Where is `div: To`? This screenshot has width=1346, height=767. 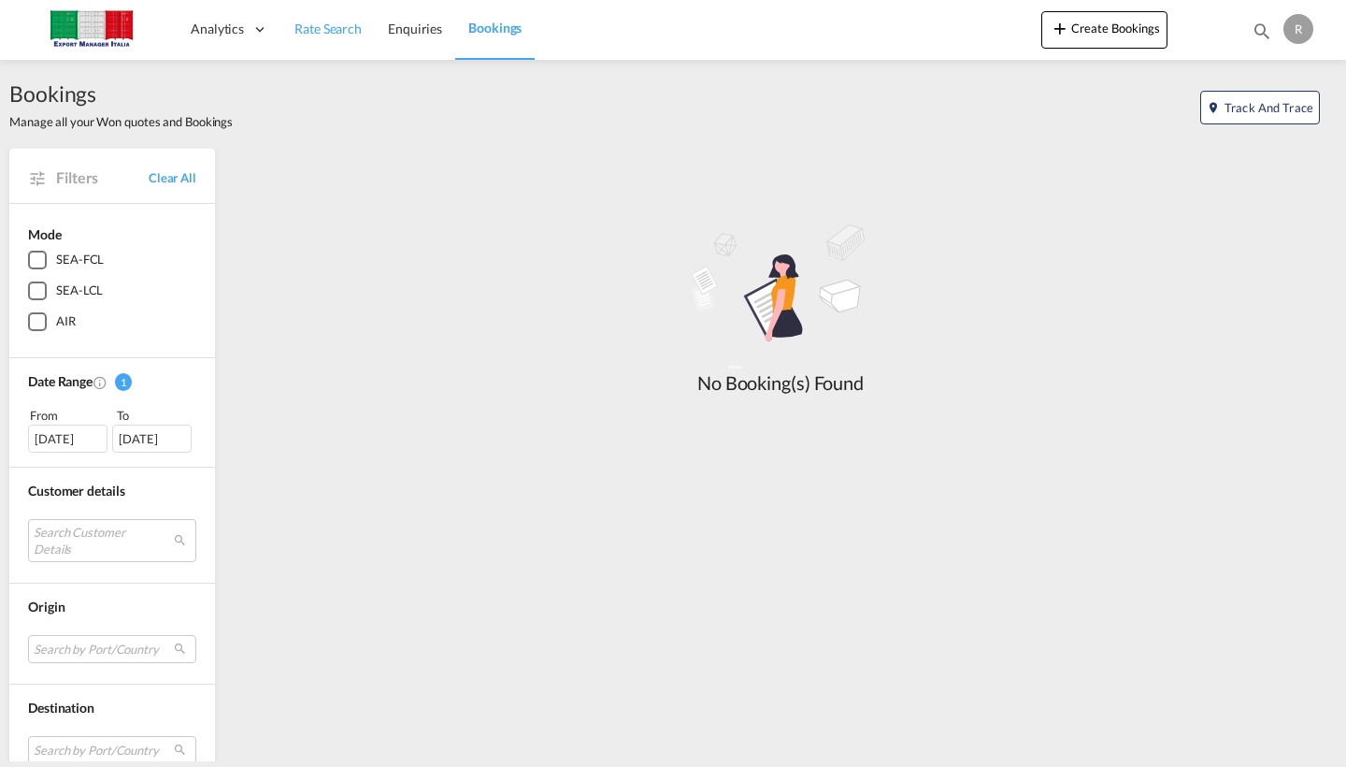 div: To is located at coordinates (156, 415).